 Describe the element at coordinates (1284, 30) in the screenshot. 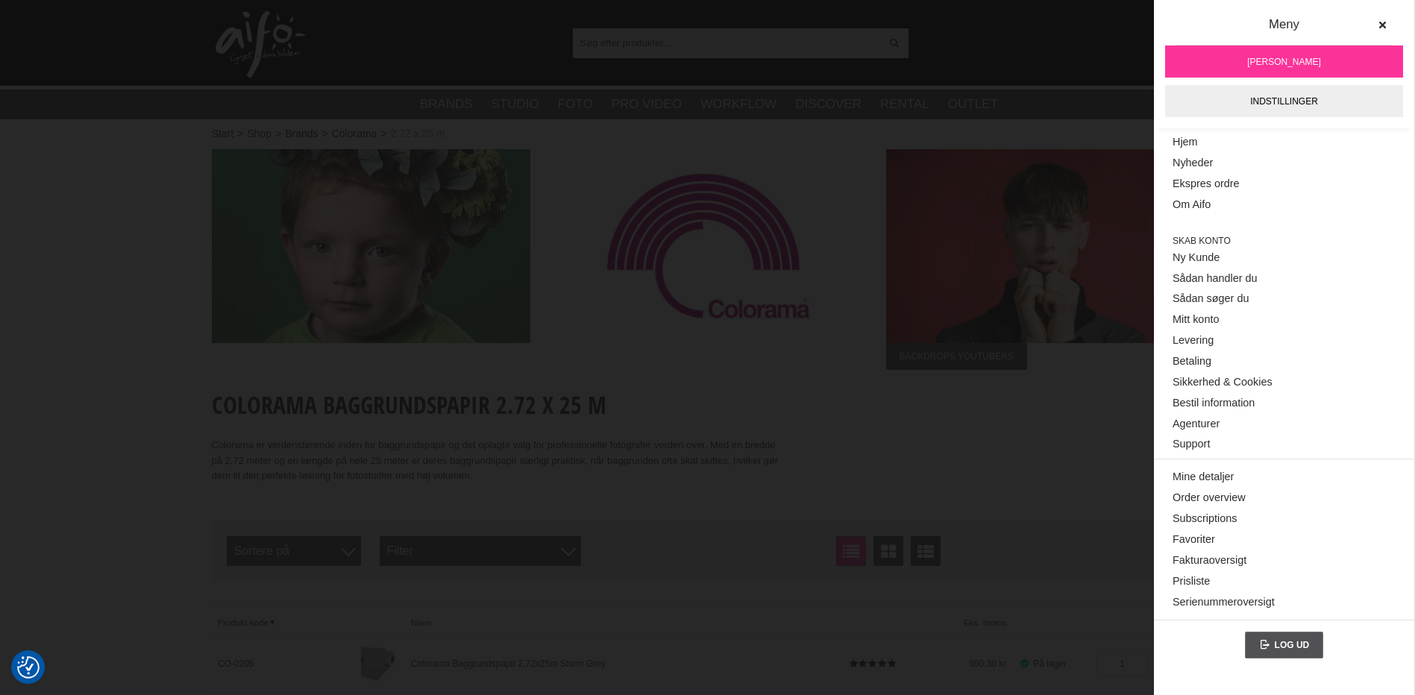

I see `div: Meny` at that location.